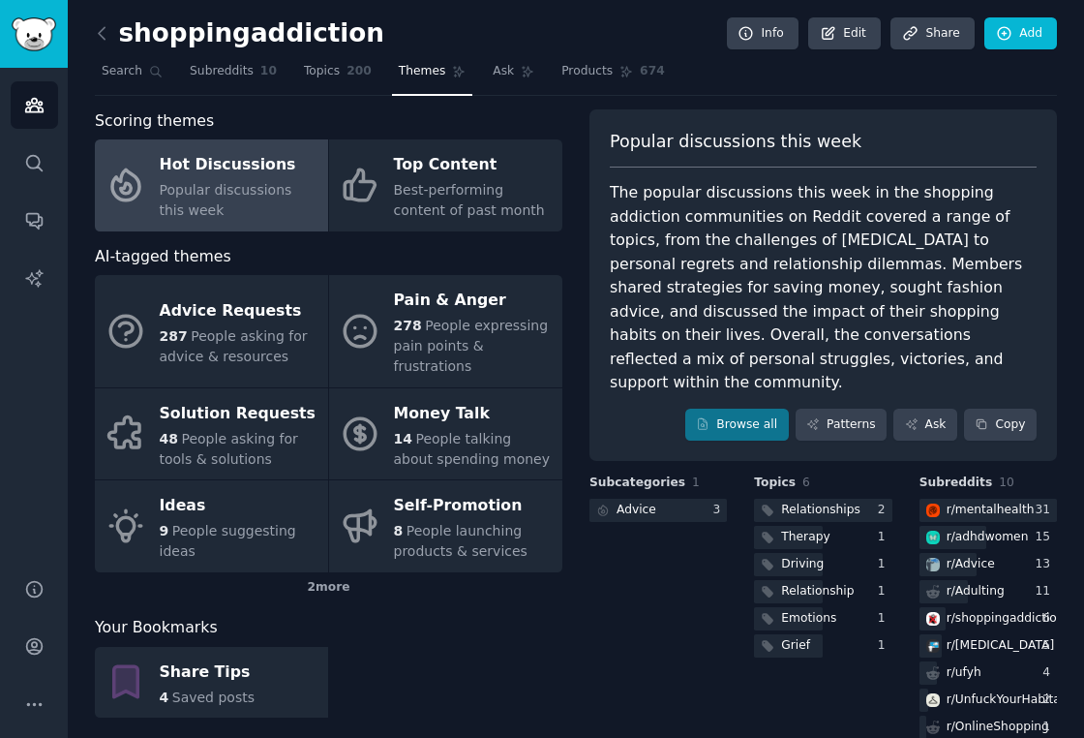  Describe the element at coordinates (239, 311) in the screenshot. I see `div: Advice Requests` at that location.